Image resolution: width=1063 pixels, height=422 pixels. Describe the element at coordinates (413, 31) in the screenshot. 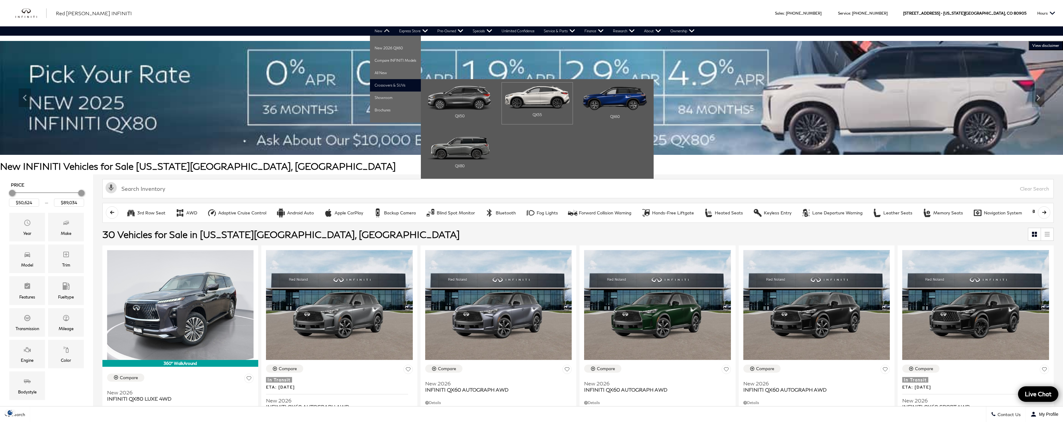

I see `a: Express Store` at that location.